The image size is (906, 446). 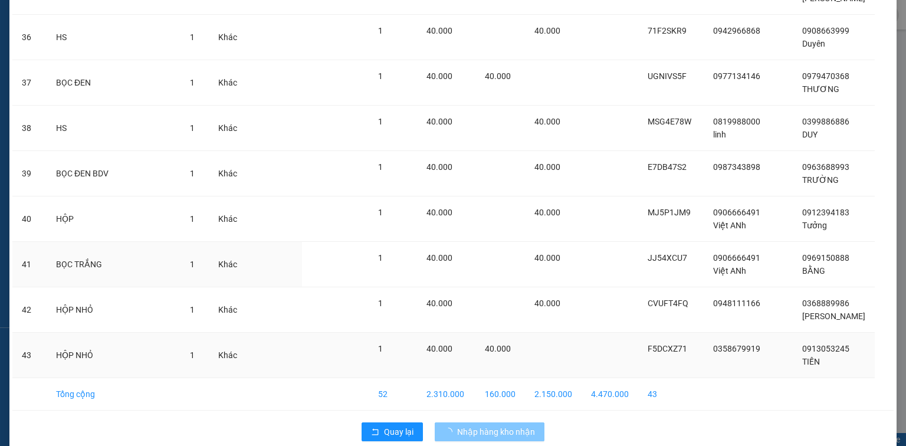 What do you see at coordinates (737, 349) in the screenshot?
I see `span: 0358679919` at bounding box center [737, 349].